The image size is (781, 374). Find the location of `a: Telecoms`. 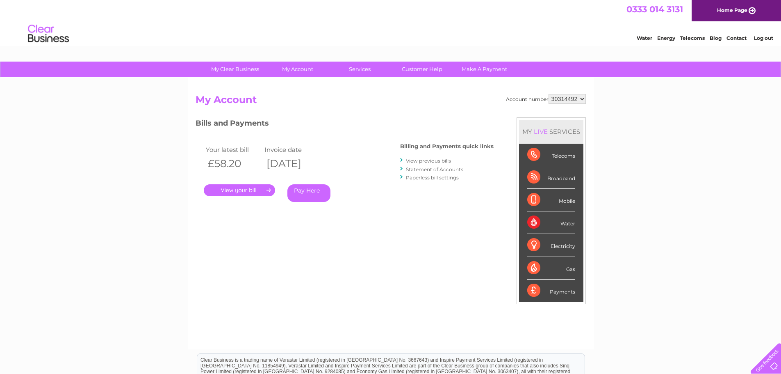

a: Telecoms is located at coordinates (692, 38).